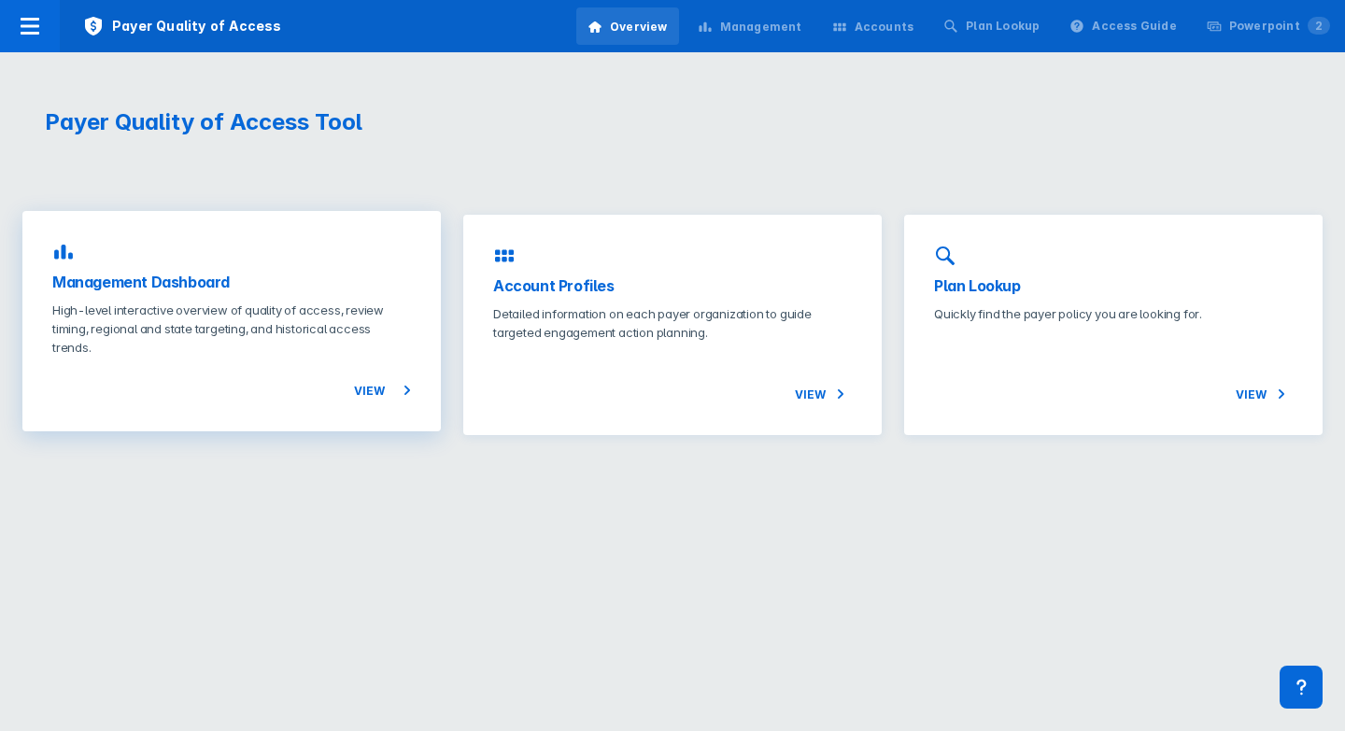 Image resolution: width=1345 pixels, height=731 pixels. What do you see at coordinates (672, 325) in the screenshot?
I see `a: Account ProfilesDetailed information on each payer organization to guide targeted engagement acti...` at bounding box center [672, 325].